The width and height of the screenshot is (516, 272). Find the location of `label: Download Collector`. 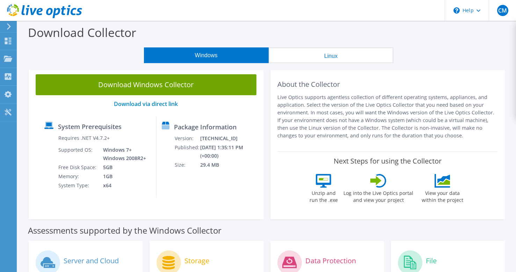

label: Download Collector is located at coordinates (82, 32).